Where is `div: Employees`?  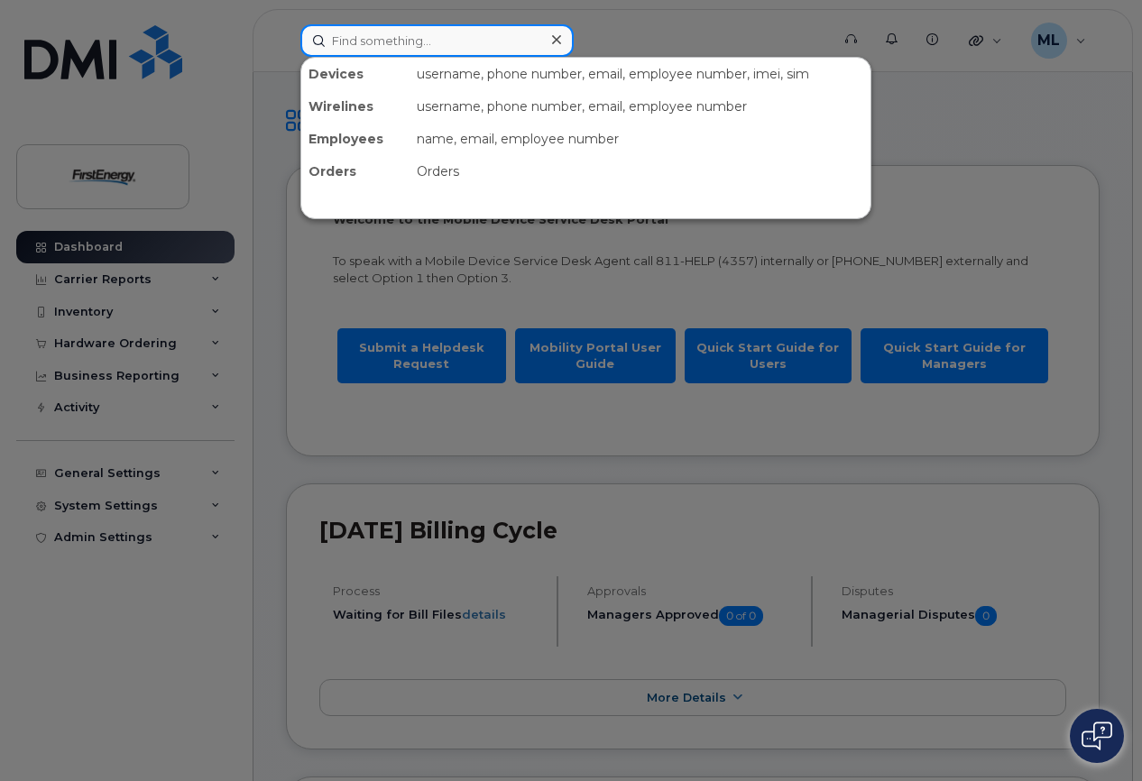
div: Employees is located at coordinates (355, 139).